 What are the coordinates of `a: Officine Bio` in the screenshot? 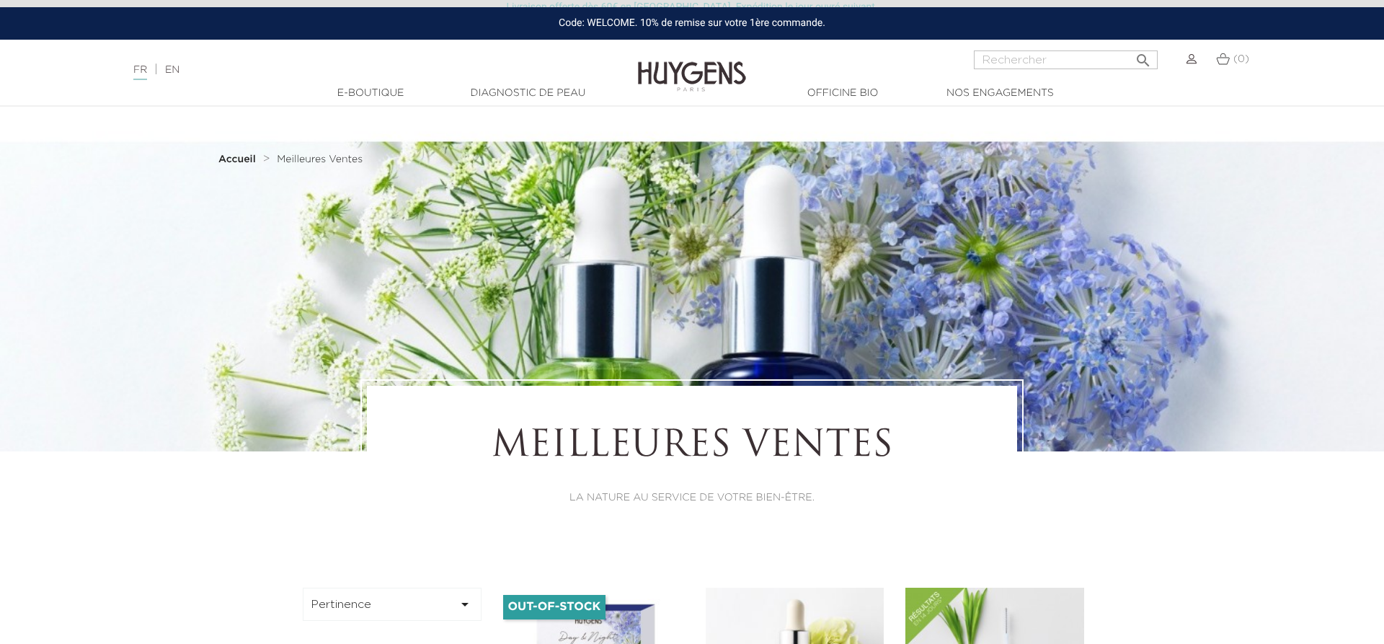 It's located at (843, 93).